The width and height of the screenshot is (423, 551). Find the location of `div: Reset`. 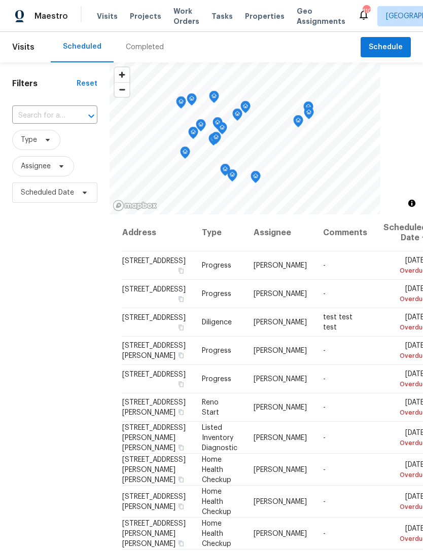

div: Reset is located at coordinates (87, 84).